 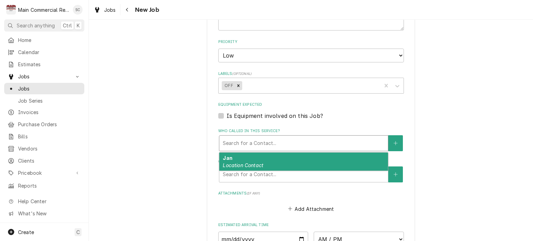 What do you see at coordinates (78, 10) in the screenshot?
I see `div: Sharon Campbell's Avatar` at bounding box center [78, 10].